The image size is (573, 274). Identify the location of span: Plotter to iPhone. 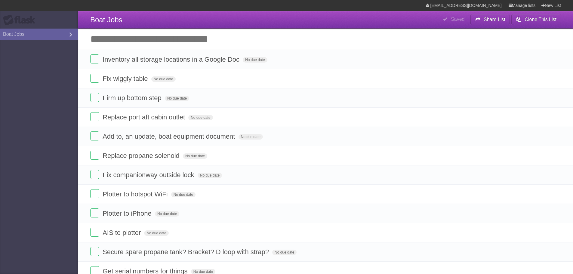
(128, 213).